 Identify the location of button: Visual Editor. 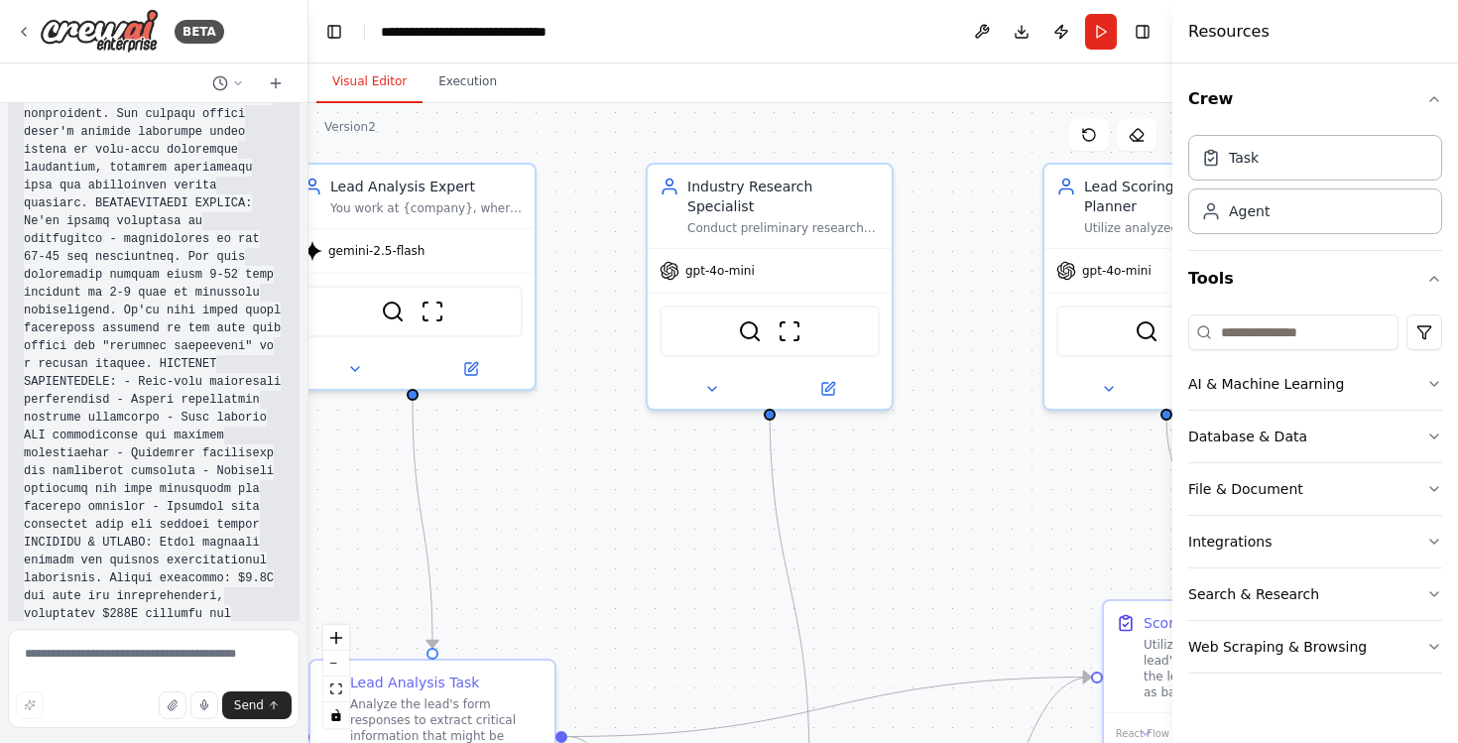
(369, 82).